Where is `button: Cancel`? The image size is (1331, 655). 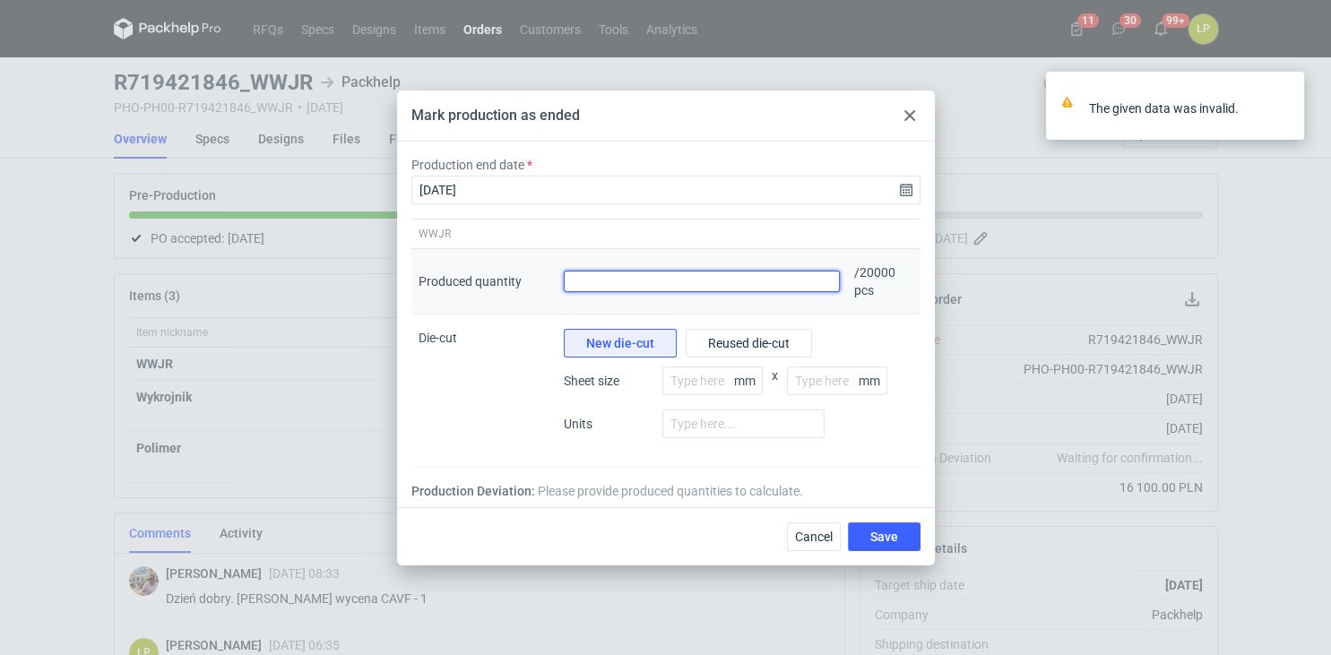
button: Cancel is located at coordinates (814, 537).